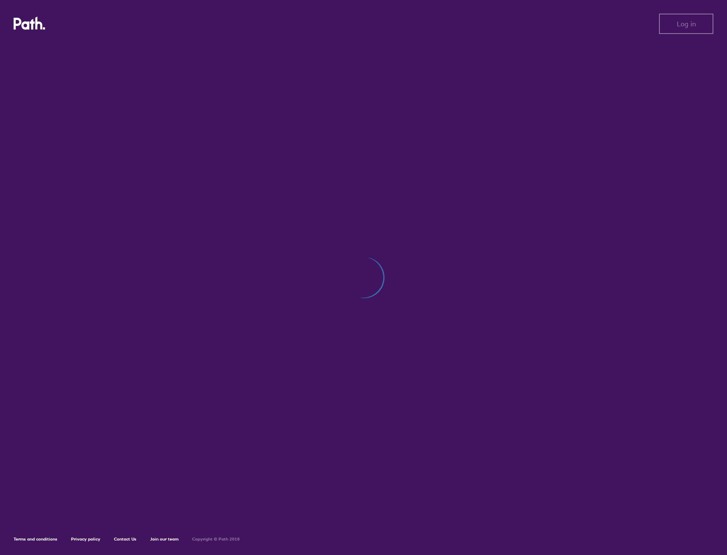 This screenshot has width=727, height=555. What do you see at coordinates (35, 539) in the screenshot?
I see `a: Terms and conditions` at bounding box center [35, 539].